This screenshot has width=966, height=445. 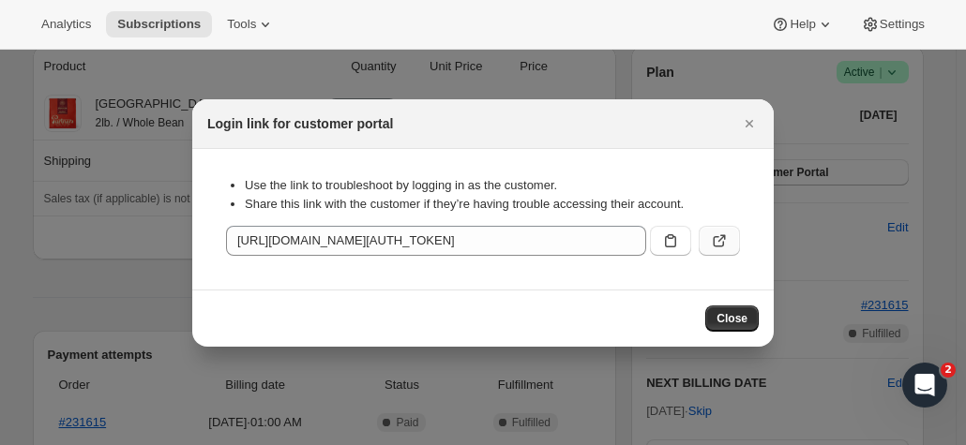 What do you see at coordinates (158, 24) in the screenshot?
I see `span: Subscriptions` at bounding box center [158, 24].